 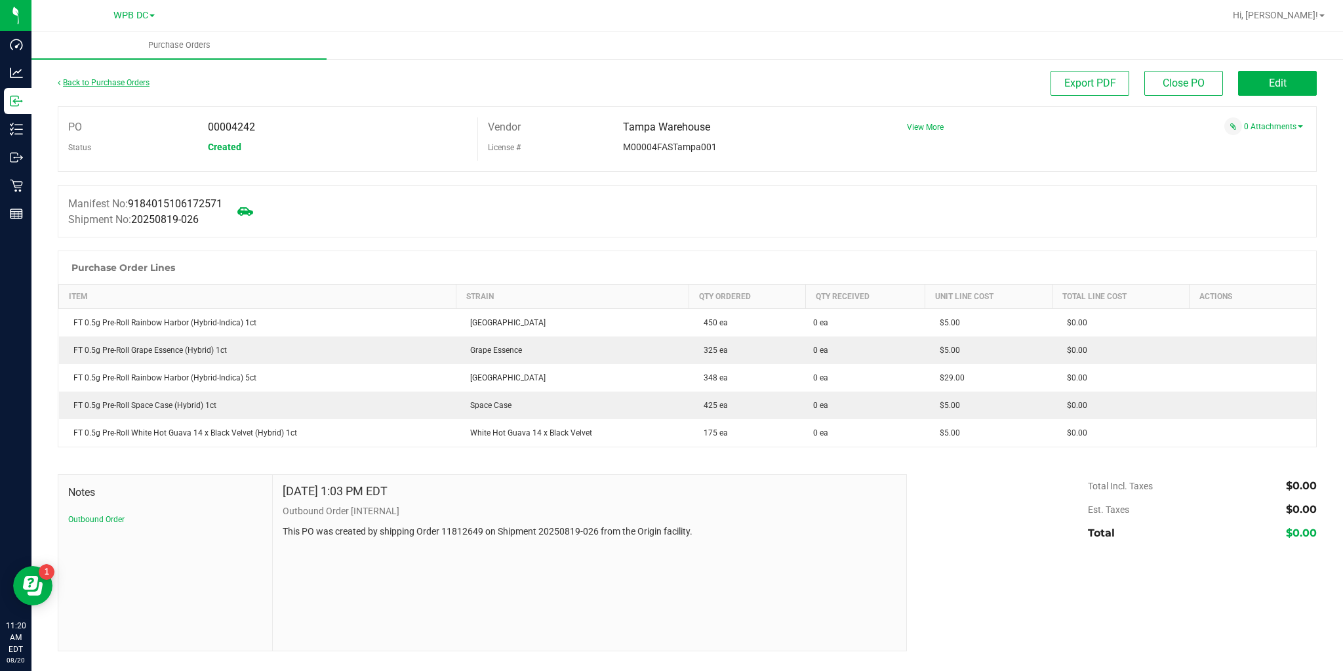 What do you see at coordinates (949, 378) in the screenshot?
I see `span: $29.00` at bounding box center [949, 378].